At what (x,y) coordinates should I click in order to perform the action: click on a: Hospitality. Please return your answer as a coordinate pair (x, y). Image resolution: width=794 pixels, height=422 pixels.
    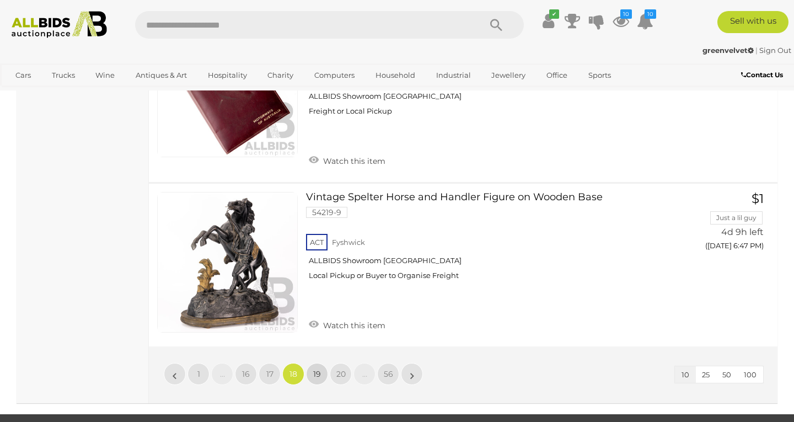
    Looking at the image, I should click on (227, 75).